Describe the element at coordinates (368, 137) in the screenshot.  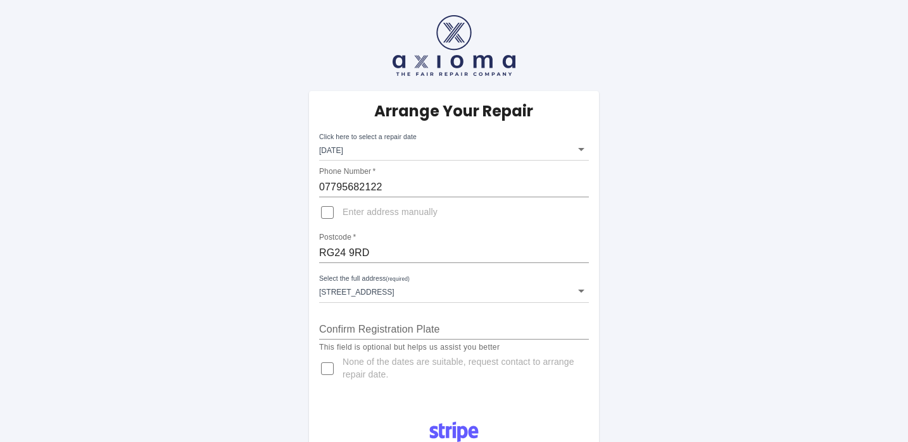
I see `label: Click here to select a repair date` at that location.